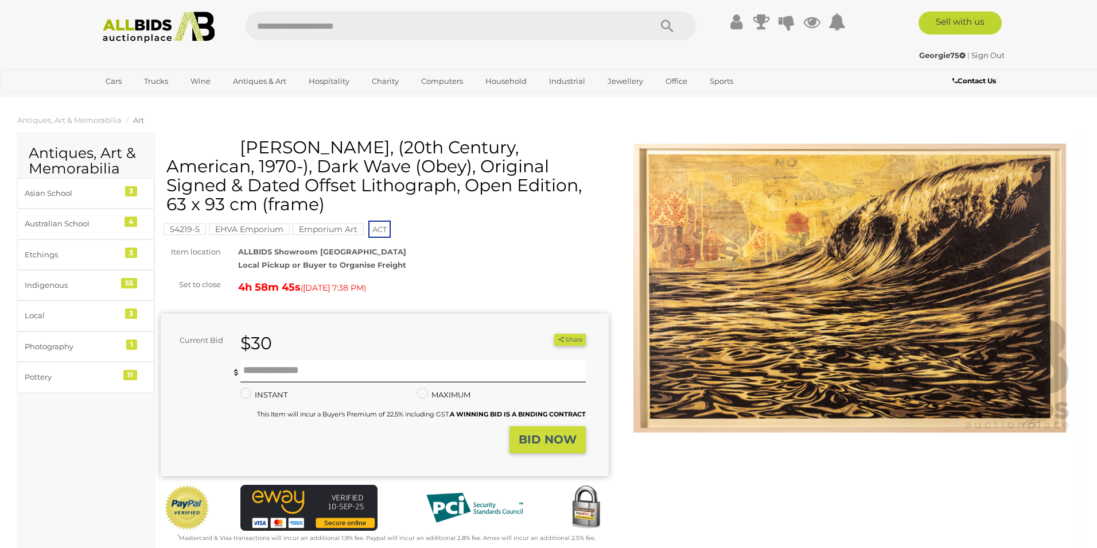  Describe the element at coordinates (548, 439) in the screenshot. I see `button: BID NOW` at that location.